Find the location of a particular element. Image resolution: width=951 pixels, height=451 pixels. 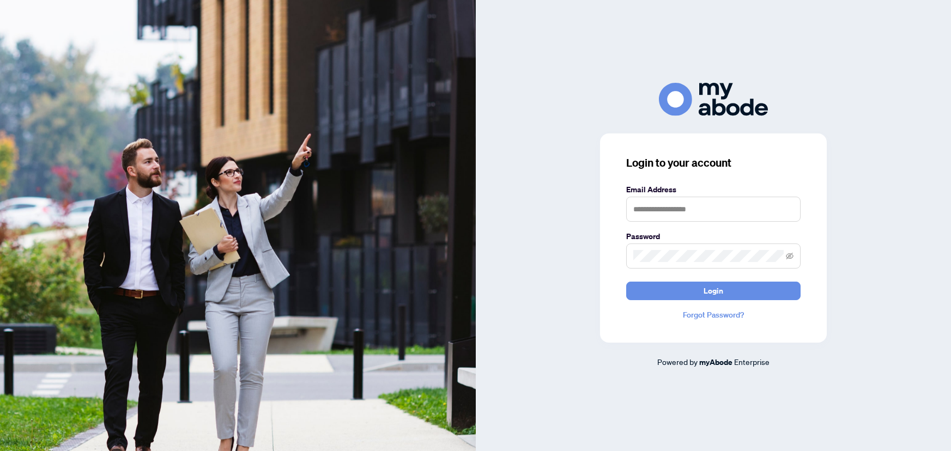

label: Email Address is located at coordinates (714, 190).